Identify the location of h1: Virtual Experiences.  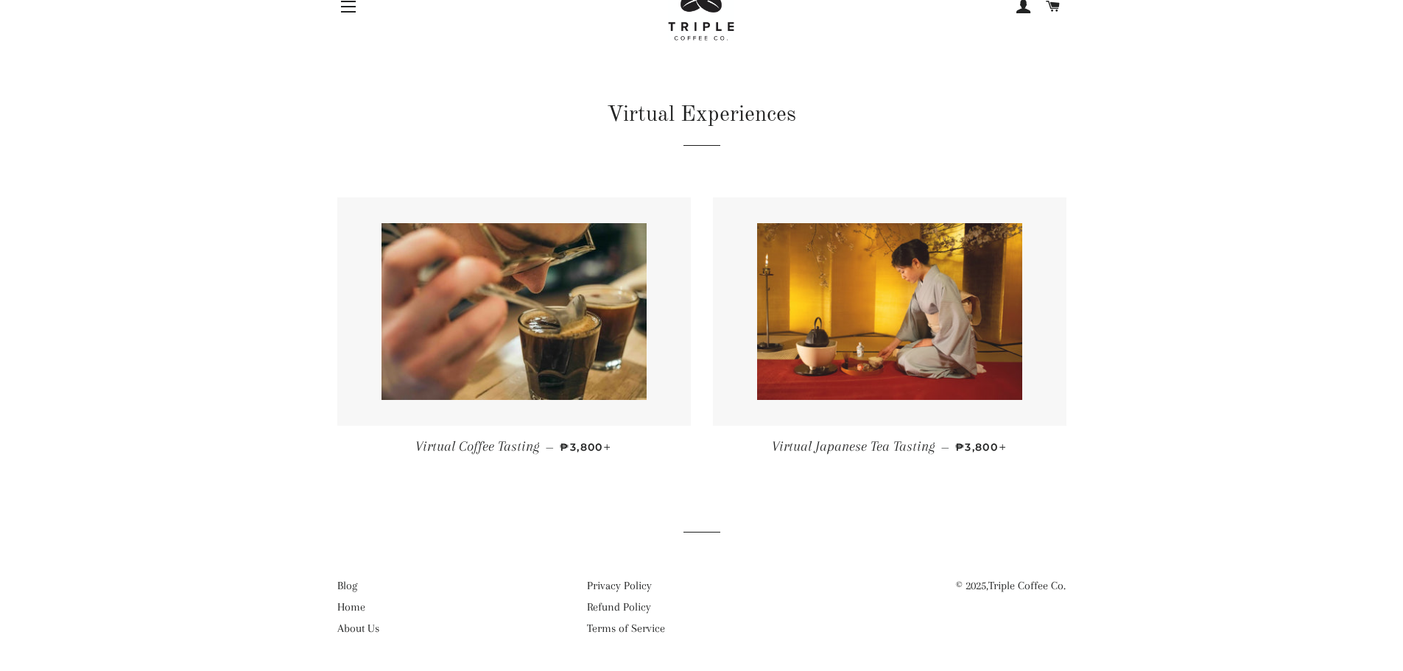
(702, 115).